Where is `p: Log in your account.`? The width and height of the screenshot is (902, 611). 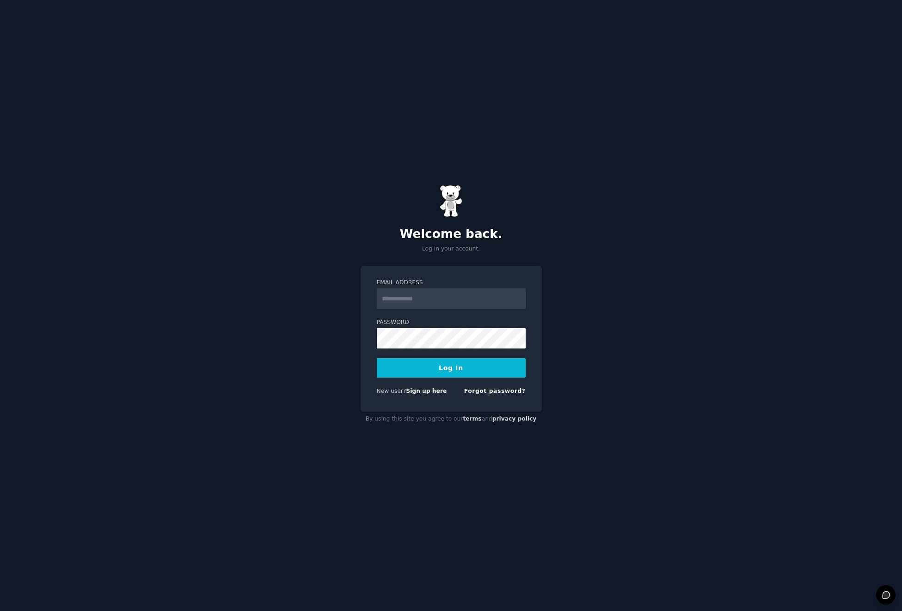
p: Log in your account. is located at coordinates (451, 249).